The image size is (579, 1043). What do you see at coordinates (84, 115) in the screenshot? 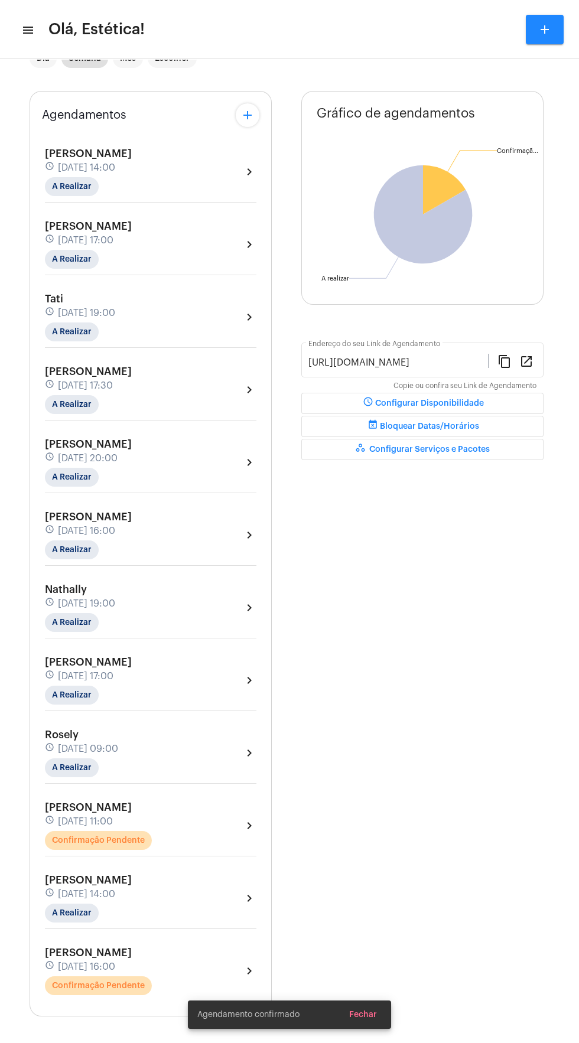
I see `span: Agendamentos` at bounding box center [84, 115].